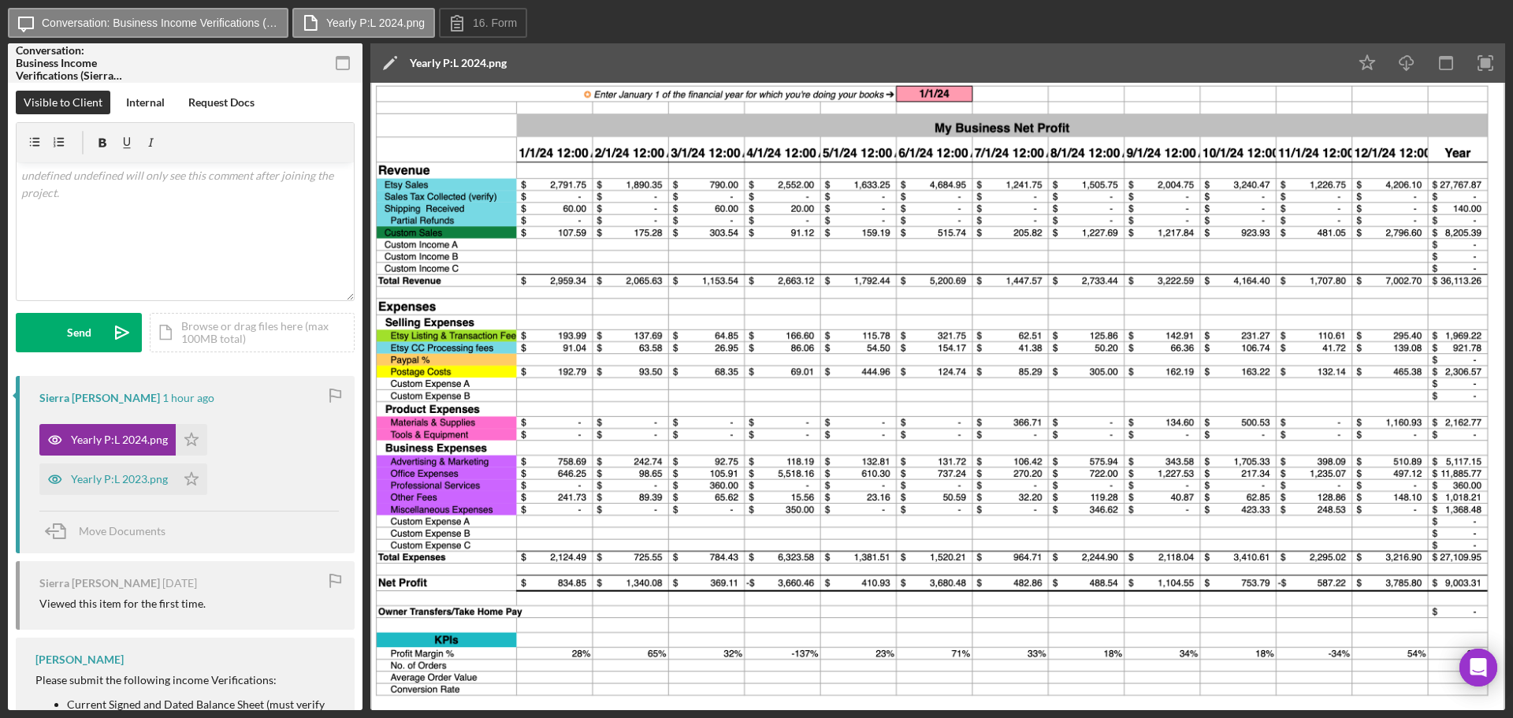 This screenshot has width=1513, height=718. What do you see at coordinates (119, 479) in the screenshot?
I see `div: Yearly P:L 2023.png` at bounding box center [119, 479].